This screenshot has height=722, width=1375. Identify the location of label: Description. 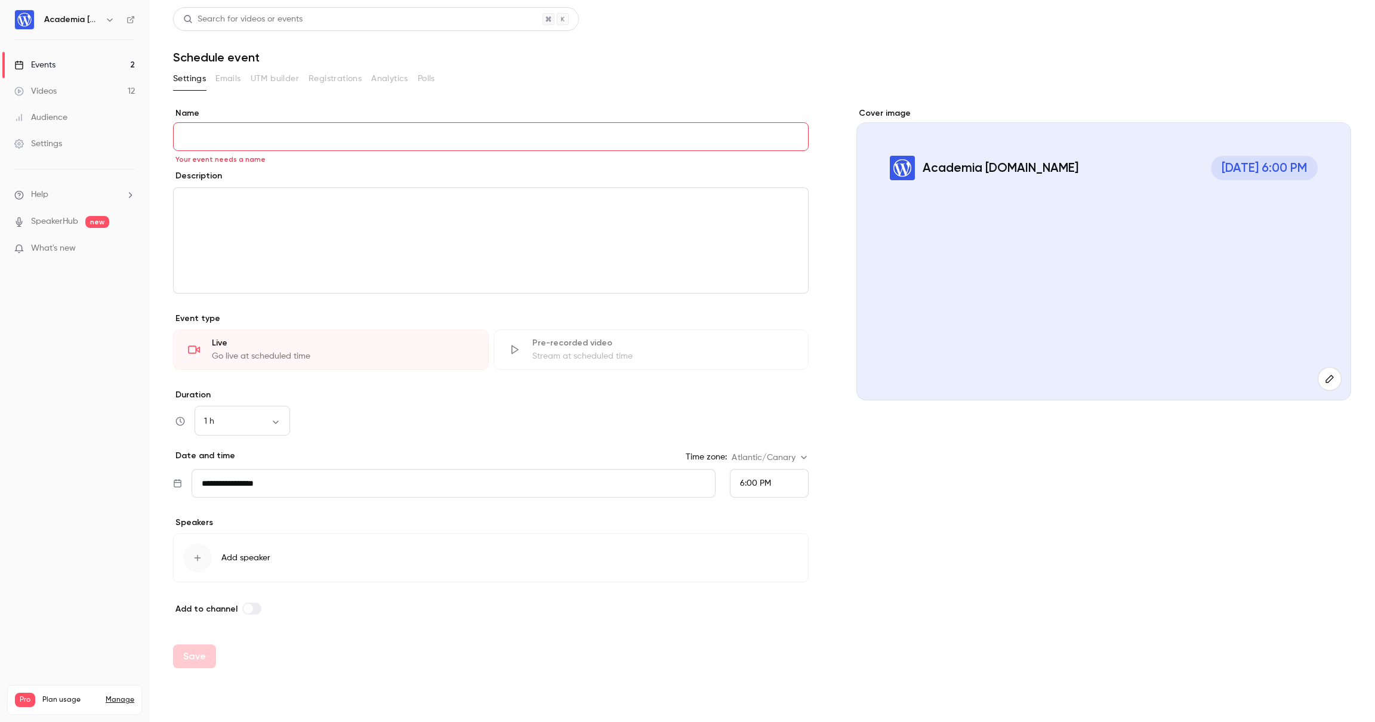
(198, 176).